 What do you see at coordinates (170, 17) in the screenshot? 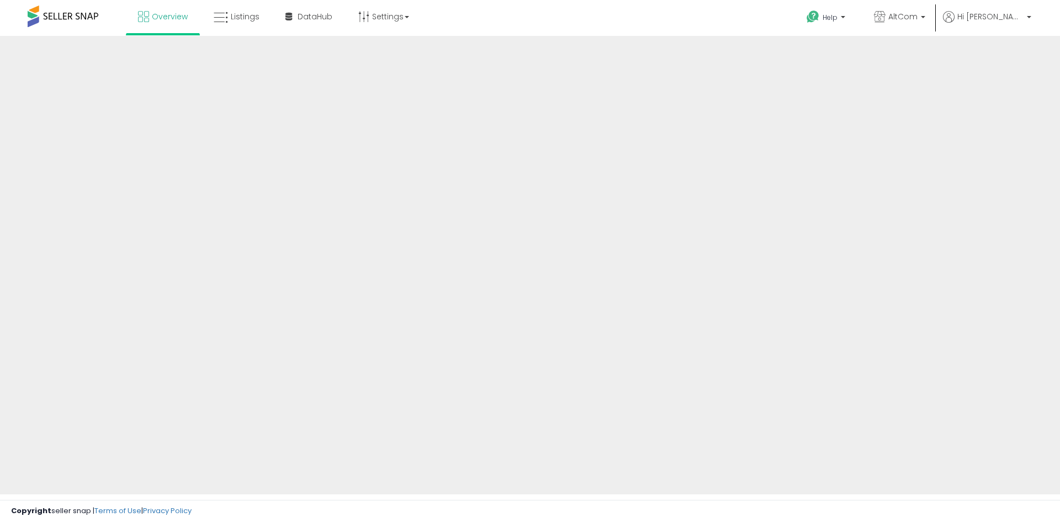
I see `span: Overview` at bounding box center [170, 17].